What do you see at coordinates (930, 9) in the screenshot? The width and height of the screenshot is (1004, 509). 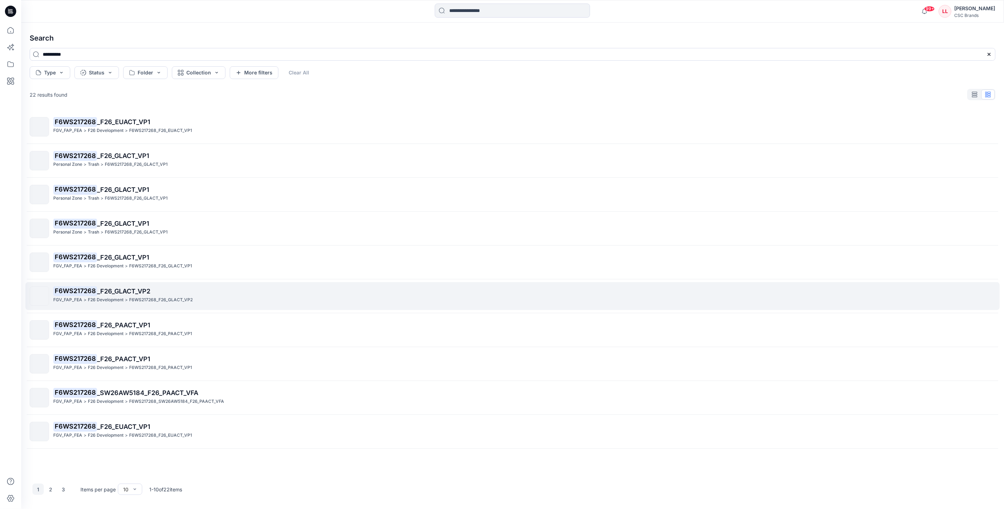 I see `span: 99+` at bounding box center [930, 9].